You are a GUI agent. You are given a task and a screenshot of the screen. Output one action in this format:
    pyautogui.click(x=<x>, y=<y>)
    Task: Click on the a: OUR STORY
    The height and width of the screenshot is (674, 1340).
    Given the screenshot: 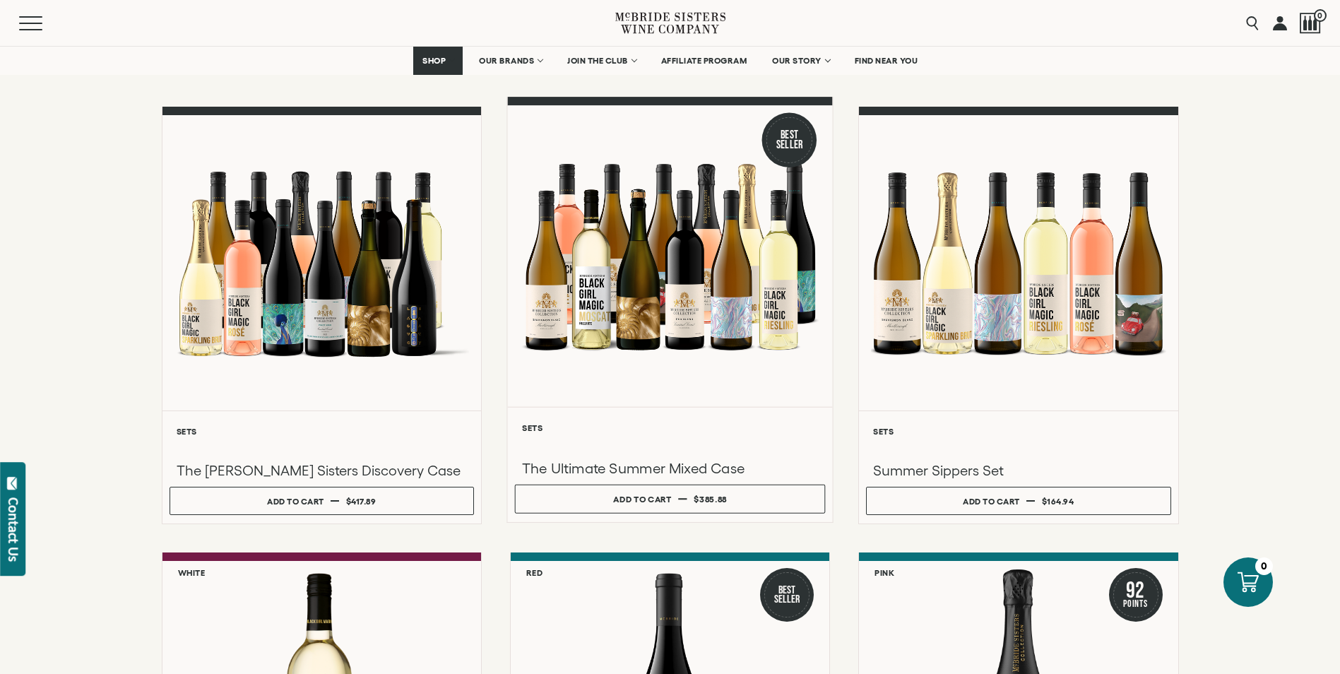 What is the action you would take?
    pyautogui.click(x=800, y=61)
    